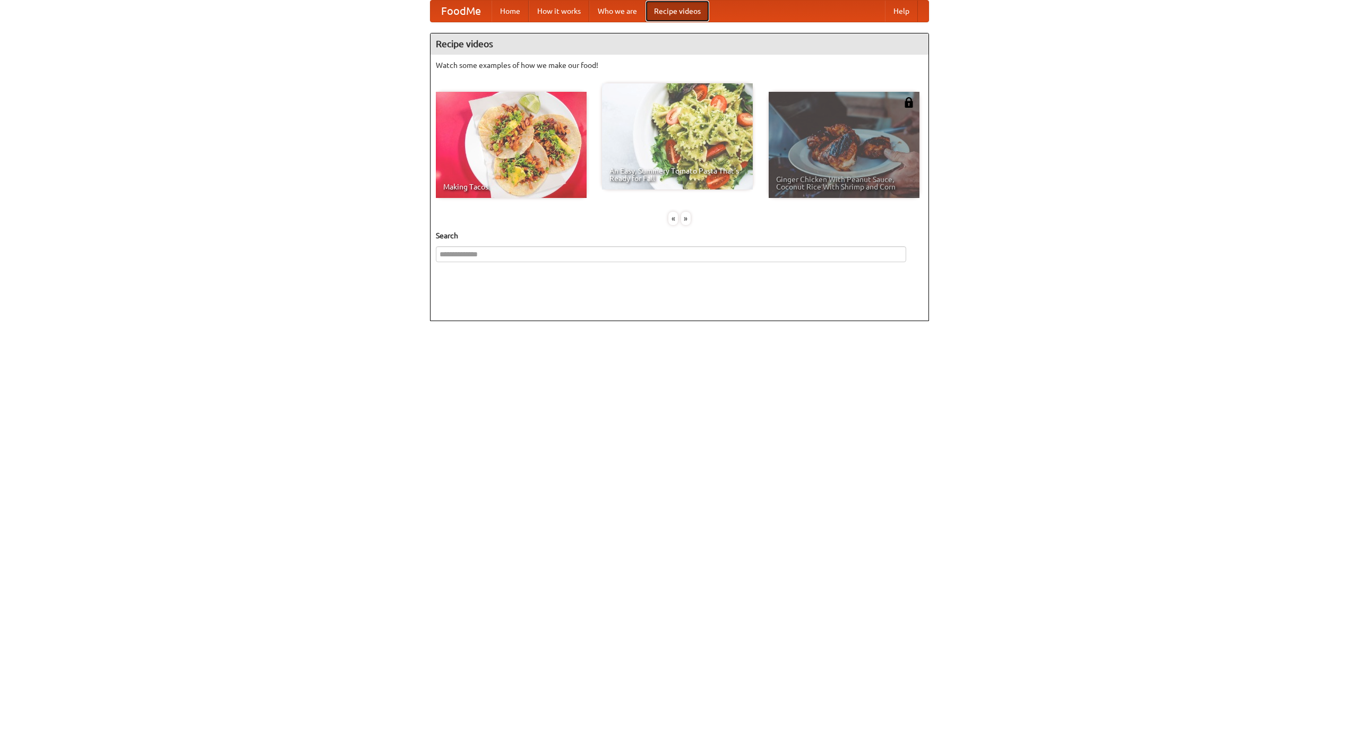  I want to click on a: FoodMe, so click(461, 11).